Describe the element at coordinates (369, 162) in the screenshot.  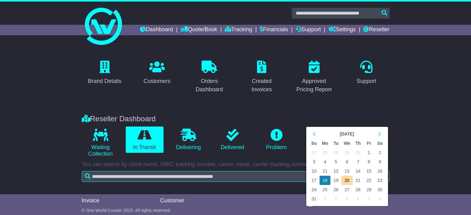
I see `td: 8` at that location.